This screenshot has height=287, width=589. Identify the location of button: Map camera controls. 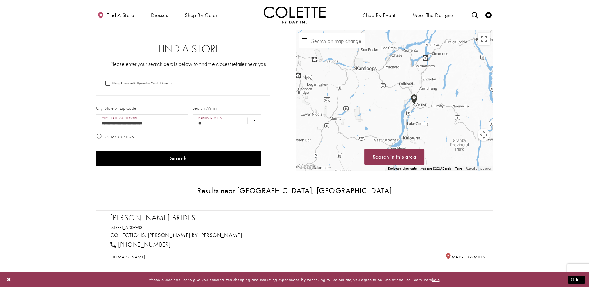
(483, 135).